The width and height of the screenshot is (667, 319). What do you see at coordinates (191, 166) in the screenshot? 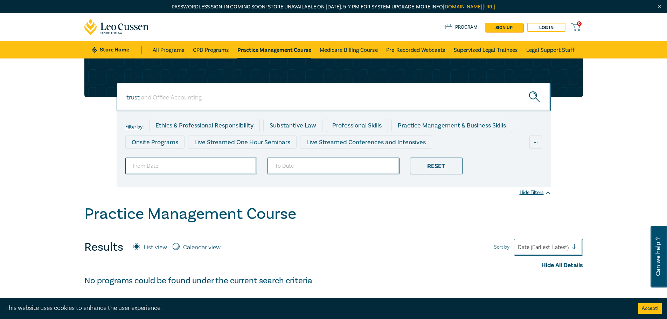
I see `input: From Date` at bounding box center [191, 166].